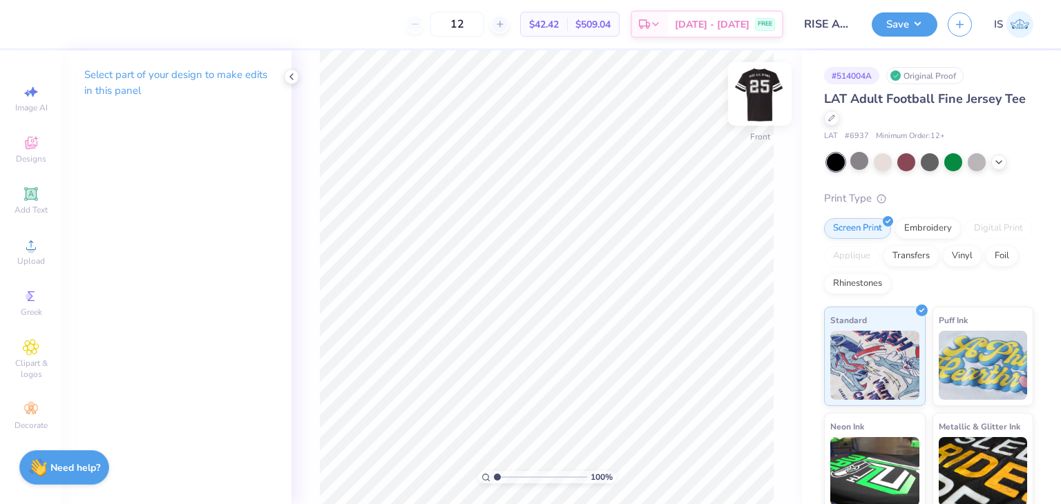 This screenshot has width=1061, height=504. What do you see at coordinates (925, 99) in the screenshot?
I see `span: LAT Adult Football Fine Jersey Tee` at bounding box center [925, 99].